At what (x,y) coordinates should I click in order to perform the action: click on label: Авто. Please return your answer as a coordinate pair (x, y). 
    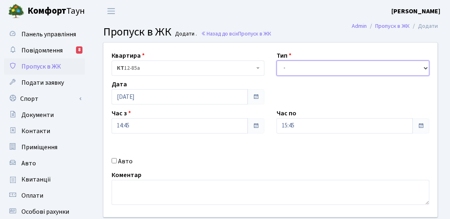
    Looking at the image, I should click on (125, 162).